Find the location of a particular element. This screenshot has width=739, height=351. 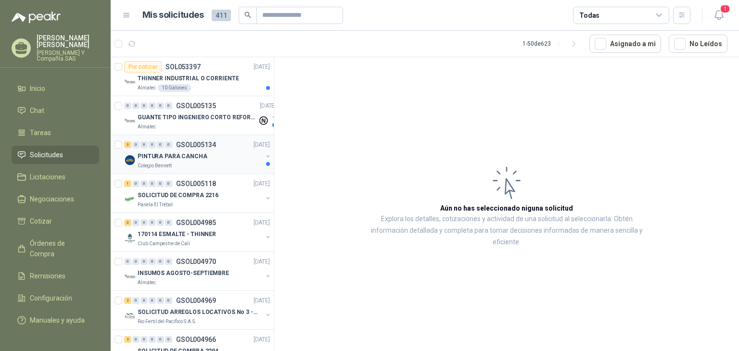

span: Remisiones is located at coordinates (48, 276).